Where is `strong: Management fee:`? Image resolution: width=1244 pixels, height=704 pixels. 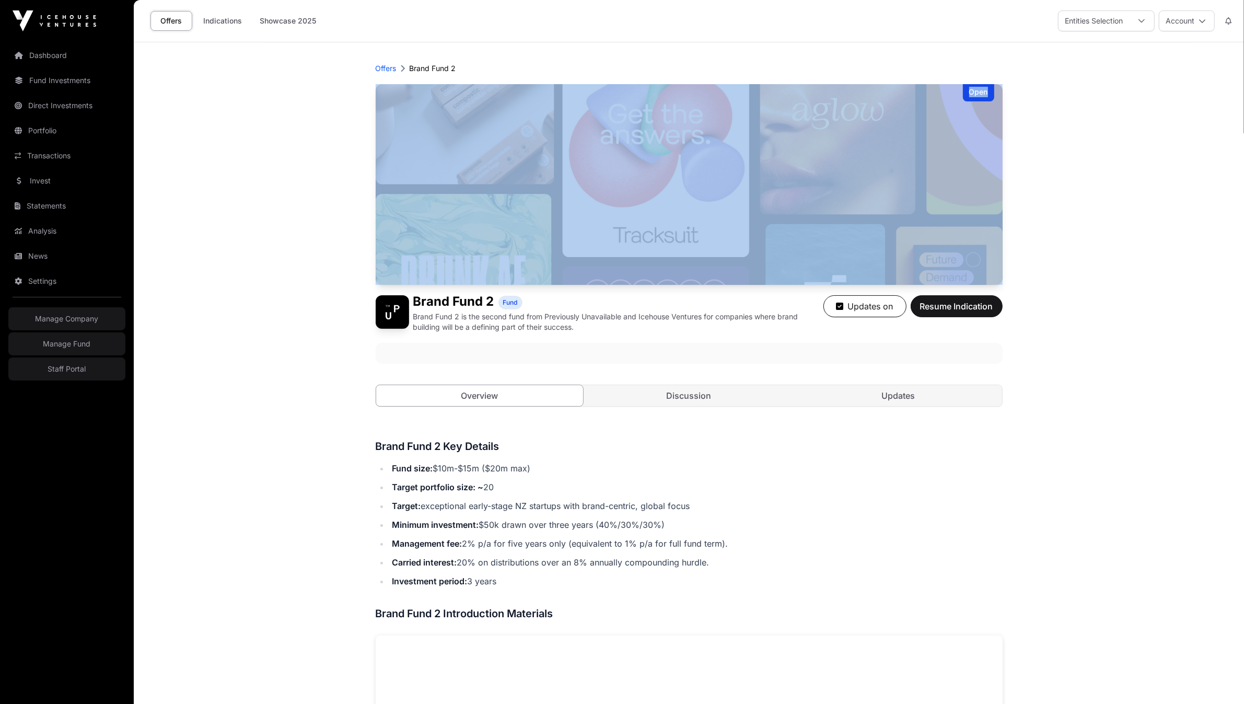
strong: Management fee: is located at coordinates (427, 543).